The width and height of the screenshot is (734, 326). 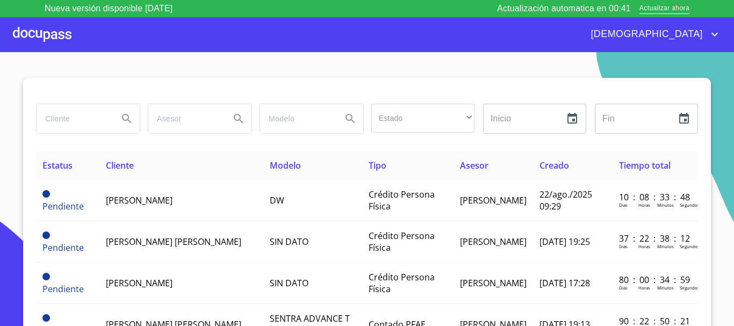 What do you see at coordinates (664, 9) in the screenshot?
I see `span: Actualizar ahora` at bounding box center [664, 9].